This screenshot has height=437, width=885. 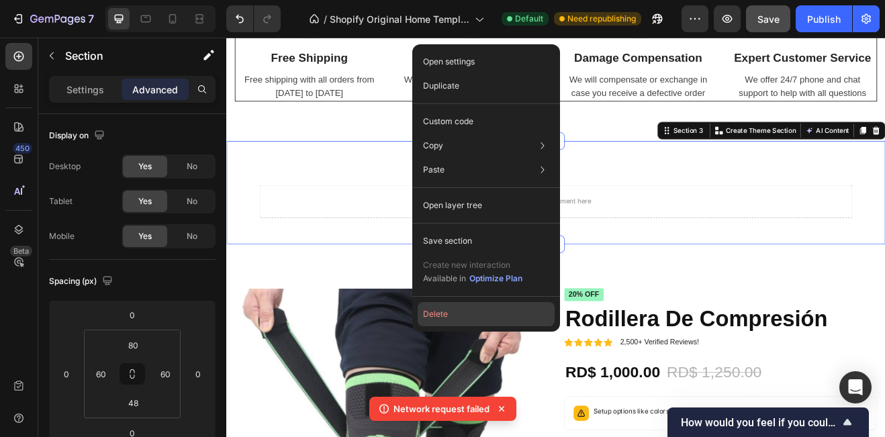 I want to click on p: Custom code, so click(x=448, y=122).